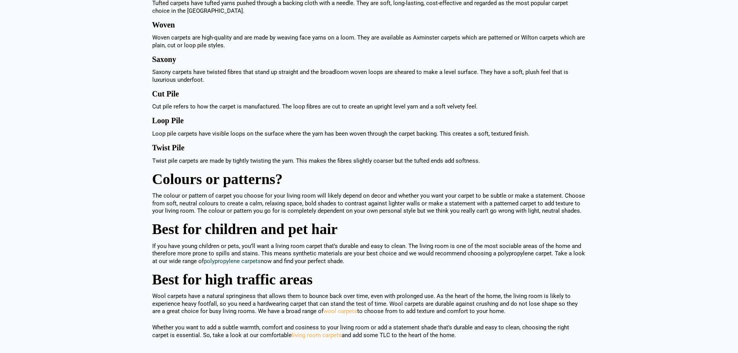 Image resolution: width=738 pixels, height=353 pixels. I want to click on p: Cut pile refers to how the carpet is manufactured. The loop fibres are cut to create an upright l..., so click(369, 107).